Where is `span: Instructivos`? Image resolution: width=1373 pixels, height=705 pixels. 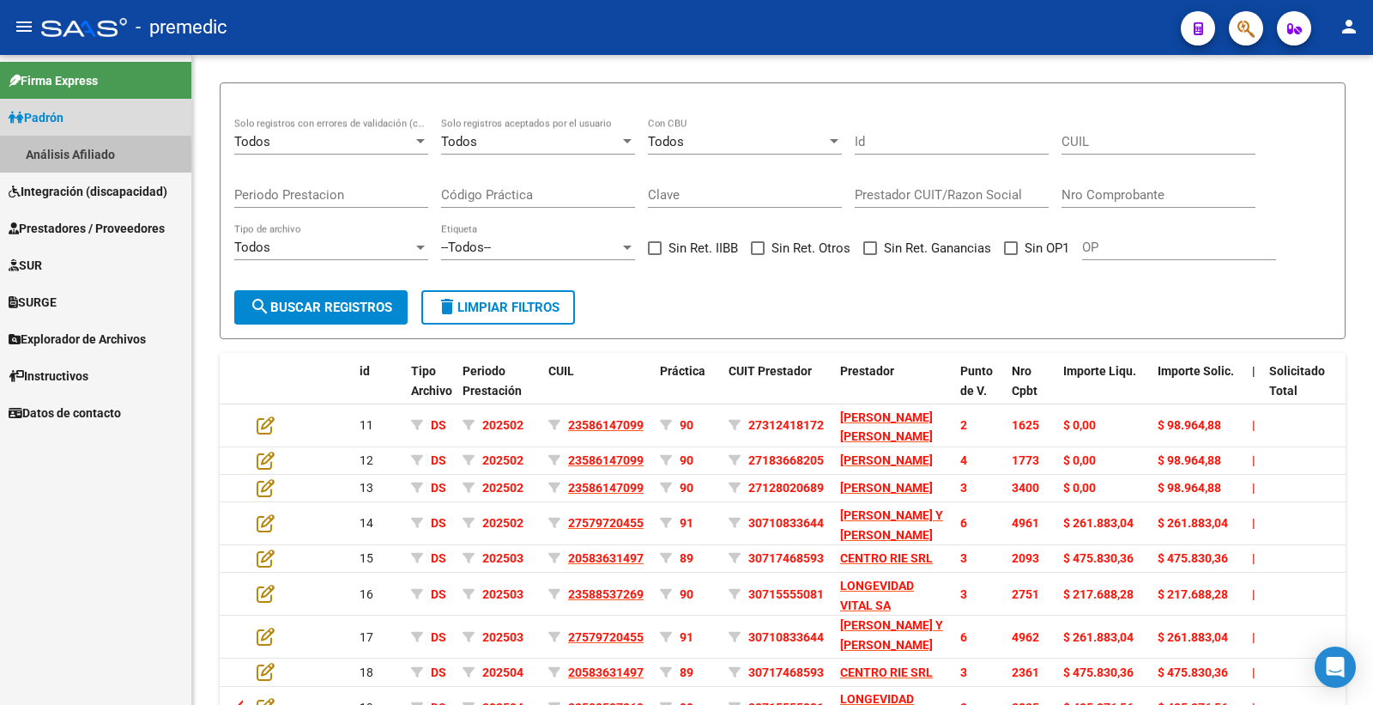 span: Instructivos is located at coordinates (48, 376).